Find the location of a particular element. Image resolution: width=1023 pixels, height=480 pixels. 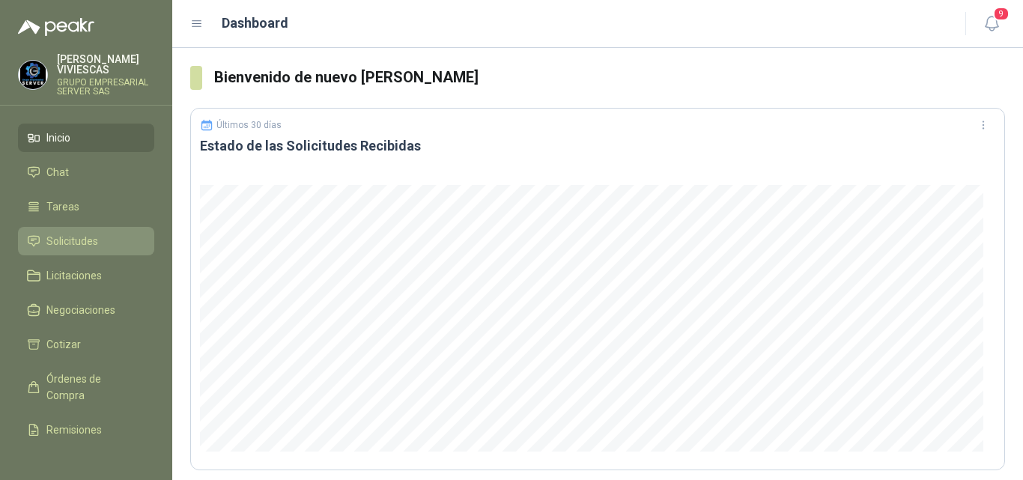

h1: Dashboard is located at coordinates (255, 23).